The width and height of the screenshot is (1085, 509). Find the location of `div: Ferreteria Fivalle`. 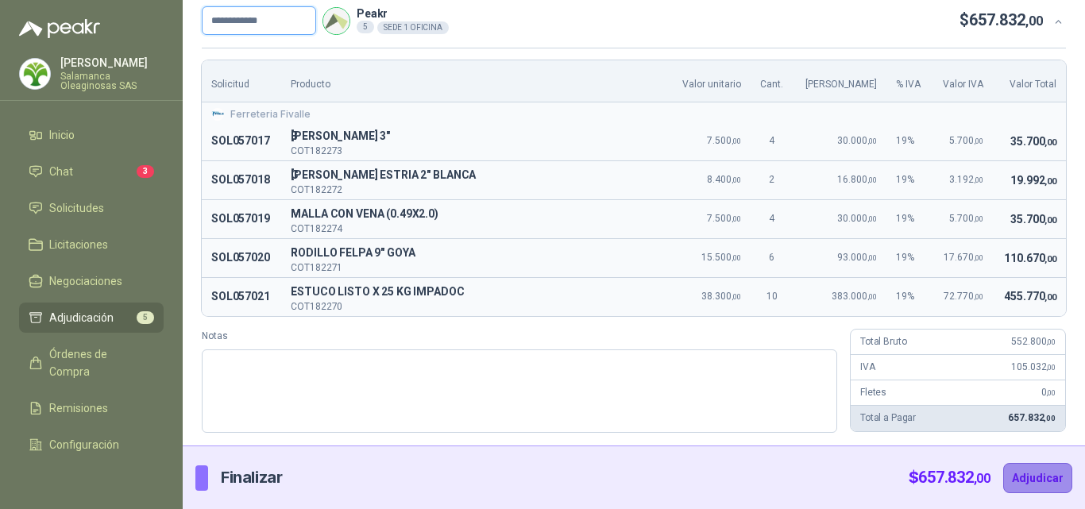

div: Ferreteria Fivalle is located at coordinates (634, 114).